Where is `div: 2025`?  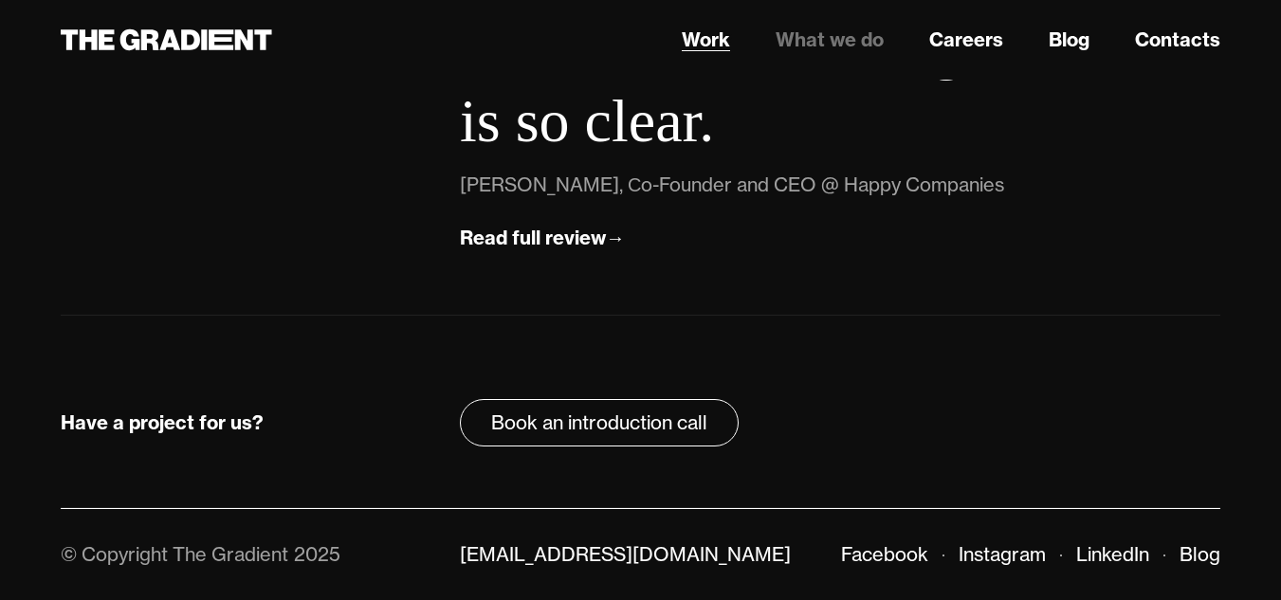 div: 2025 is located at coordinates (317, 554).